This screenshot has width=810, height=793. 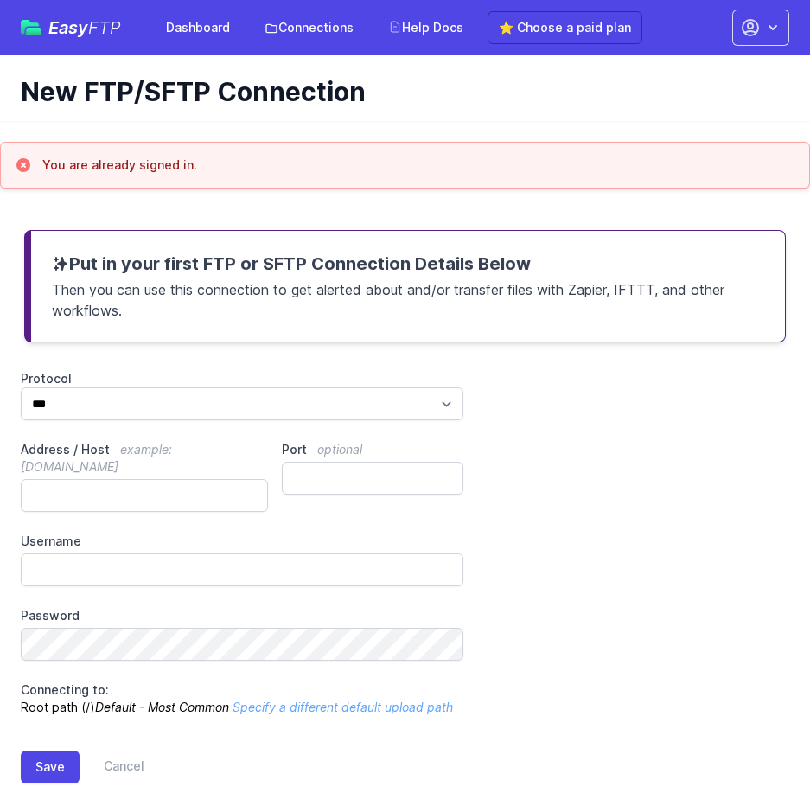 What do you see at coordinates (373, 450) in the screenshot?
I see `label: Port` at bounding box center [373, 450].